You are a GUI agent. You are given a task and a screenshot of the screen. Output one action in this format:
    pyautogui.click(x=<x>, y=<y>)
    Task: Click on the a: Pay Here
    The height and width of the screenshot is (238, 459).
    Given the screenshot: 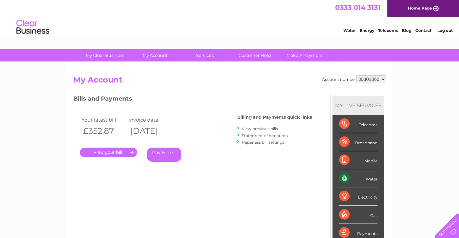 What is the action you would take?
    pyautogui.click(x=164, y=155)
    